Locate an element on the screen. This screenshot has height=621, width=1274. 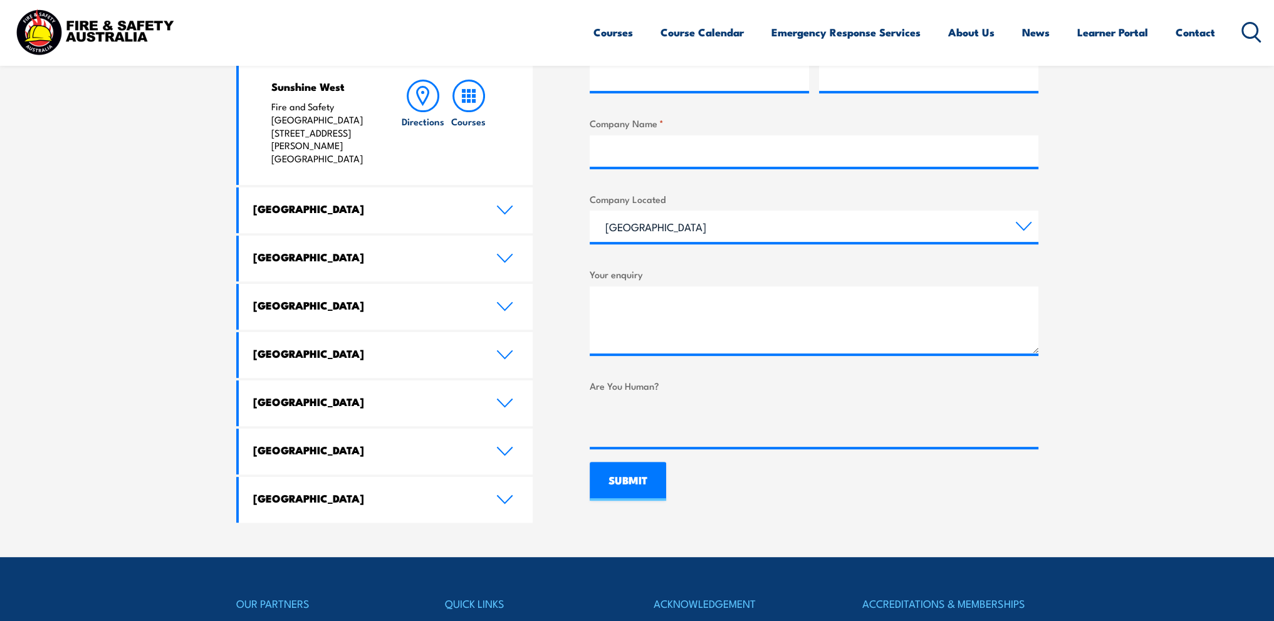
label: Company Name is located at coordinates (814, 123).